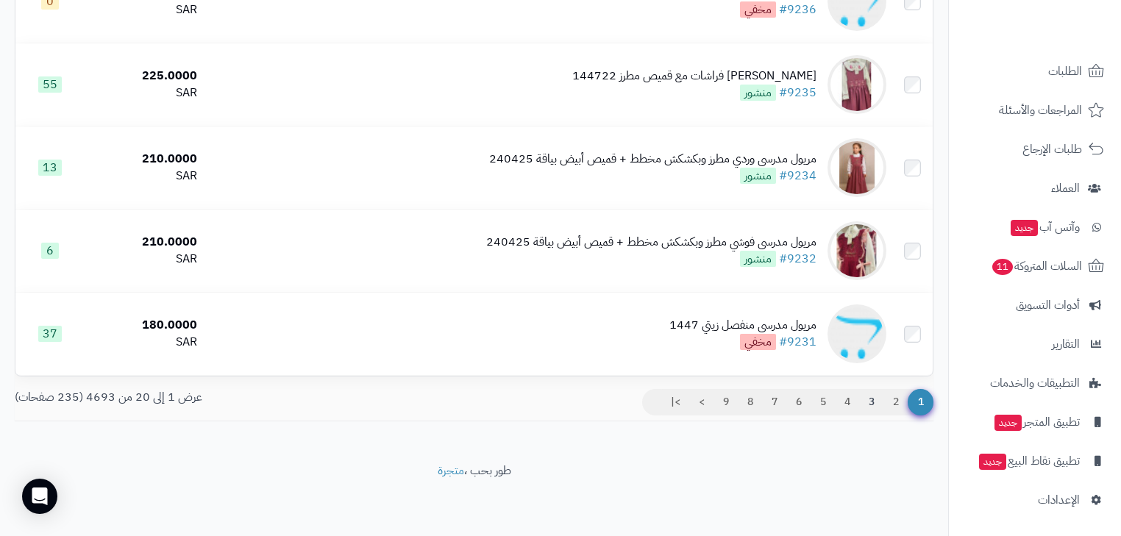 The width and height of the screenshot is (1121, 536). Describe the element at coordinates (1036, 422) in the screenshot. I see `span: تطبيق المتجر` at that location.